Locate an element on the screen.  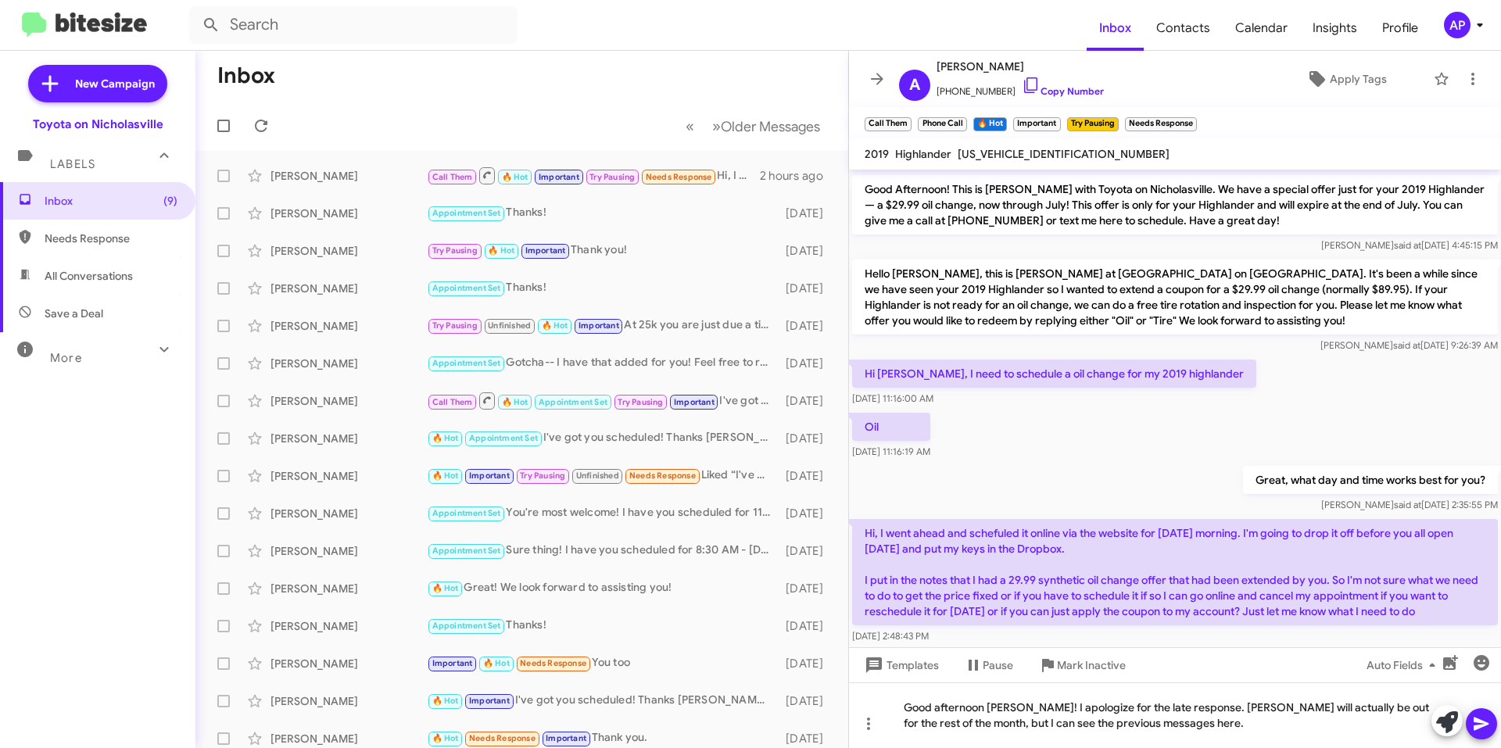
div: Great! We look forward to assisting you! is located at coordinates (602, 588).